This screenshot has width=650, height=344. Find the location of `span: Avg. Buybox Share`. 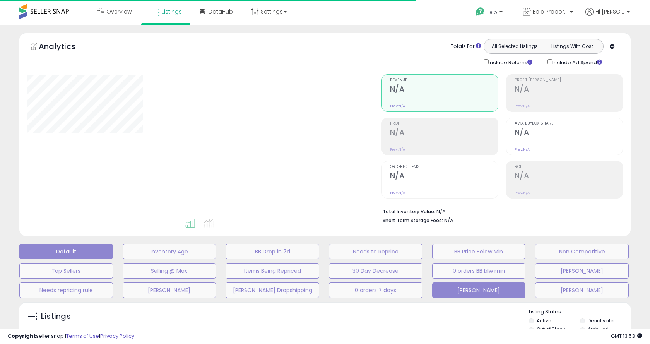

span: Avg. Buybox Share is located at coordinates (569, 123).